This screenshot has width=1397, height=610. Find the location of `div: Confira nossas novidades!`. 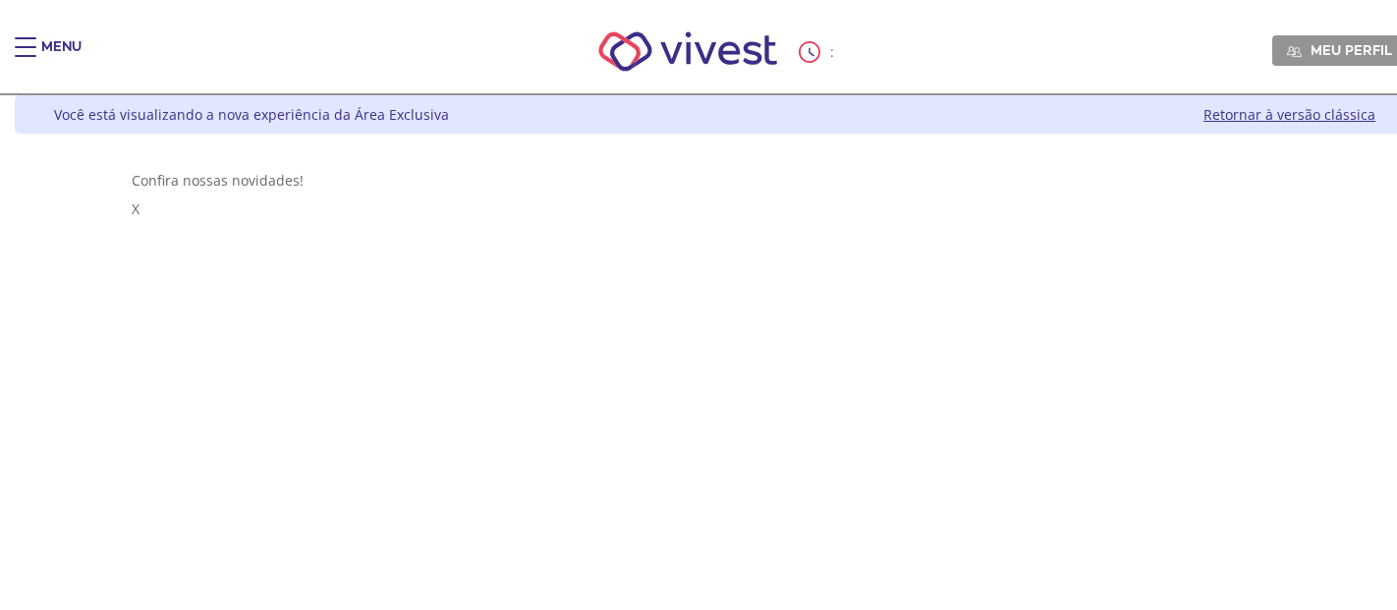

div: Confira nossas novidades! is located at coordinates (715, 180).